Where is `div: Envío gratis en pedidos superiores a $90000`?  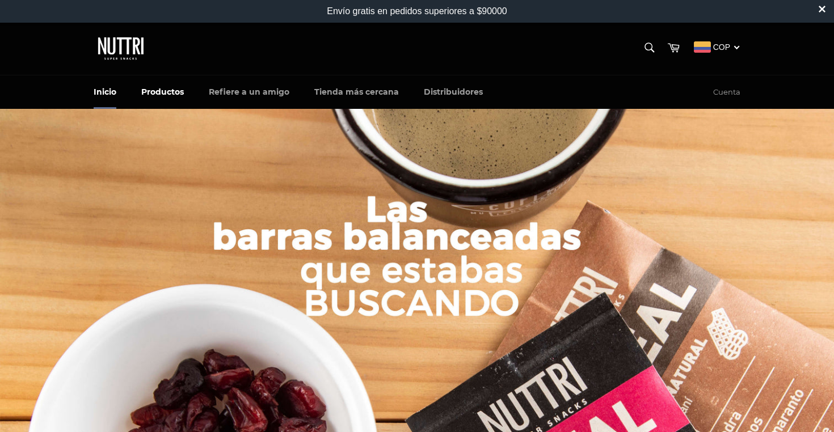 div: Envío gratis en pedidos superiores a $90000 is located at coordinates (417, 11).